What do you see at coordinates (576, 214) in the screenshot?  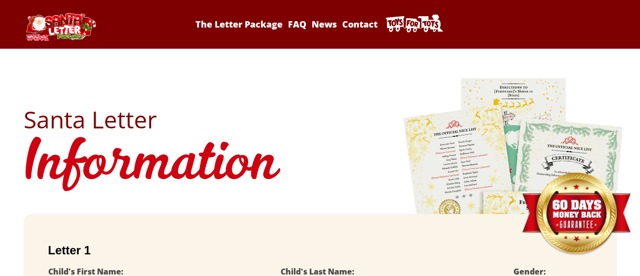 I see `img: Money Back Guarantee` at bounding box center [576, 214].